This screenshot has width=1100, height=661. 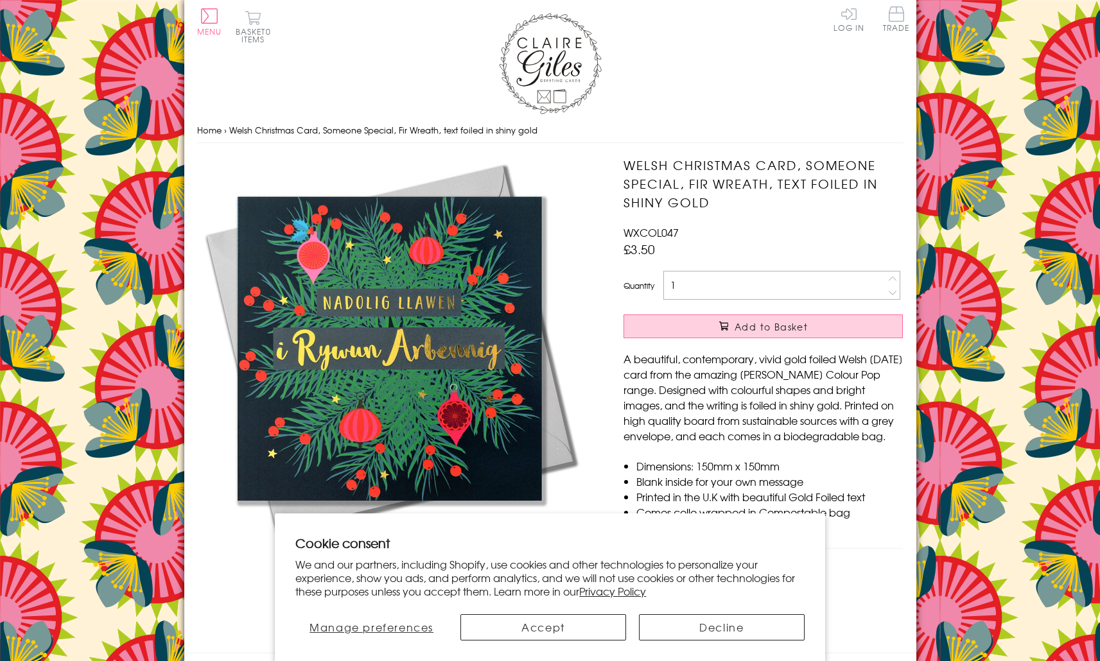 I want to click on h1: Welsh Christmas Card, Someone Special, Fir Wreath, text foiled in shiny gold, so click(x=763, y=184).